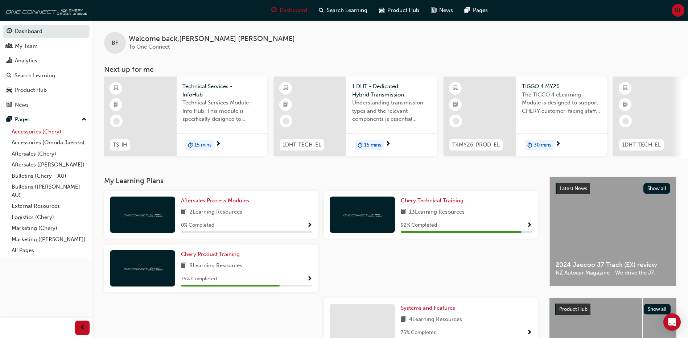  What do you see at coordinates (613, 309) in the screenshot?
I see `a: Product HubShow all` at bounding box center [613, 309].